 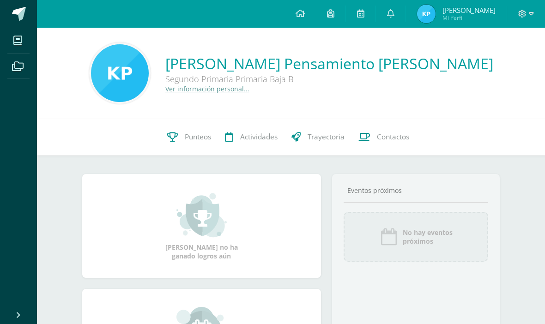 I want to click on a: Actividades, so click(x=251, y=137).